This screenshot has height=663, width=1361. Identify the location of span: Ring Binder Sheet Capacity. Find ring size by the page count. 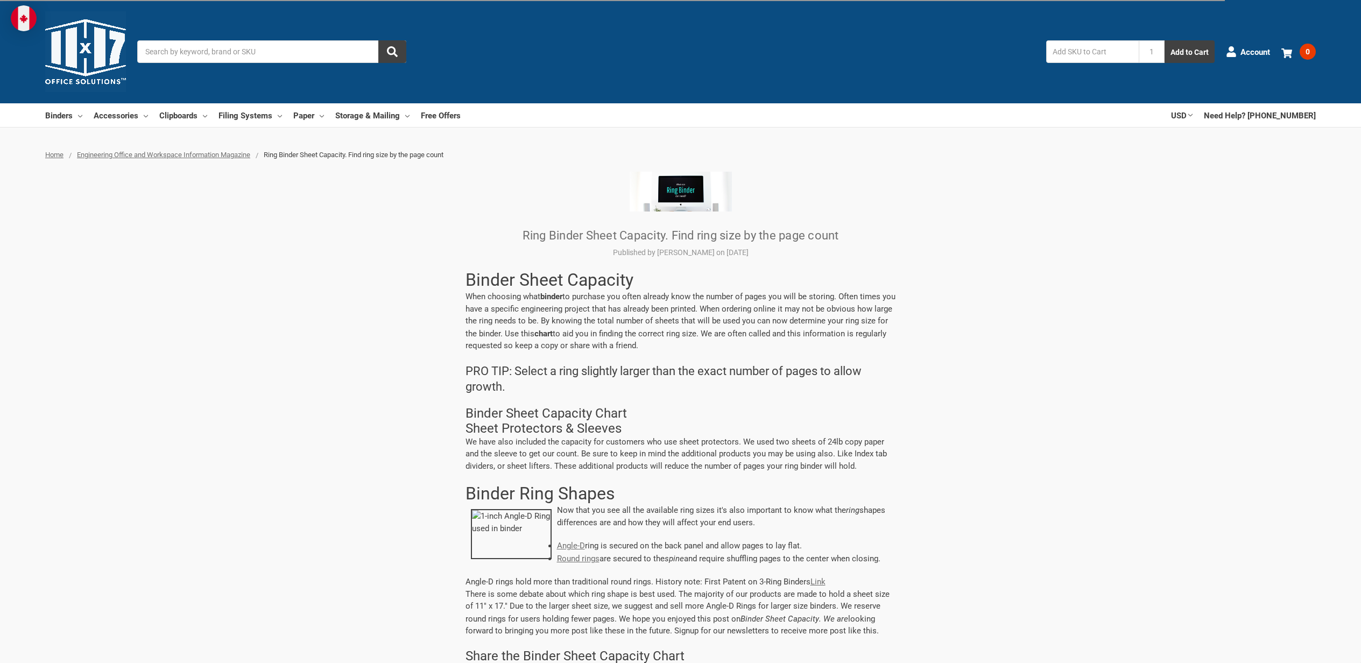
(354, 154).